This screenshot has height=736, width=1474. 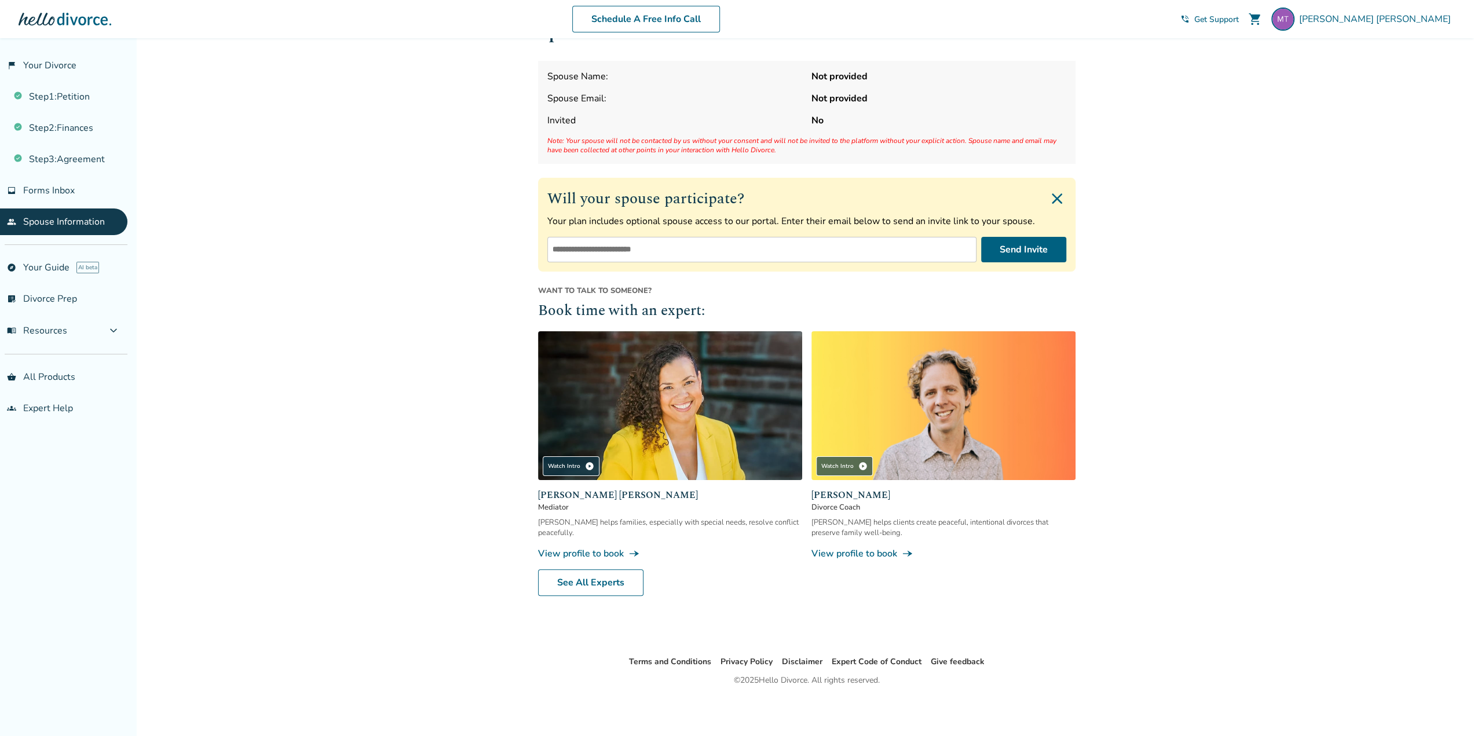 What do you see at coordinates (1185, 19) in the screenshot?
I see `span: phone_in_talk` at bounding box center [1185, 19].